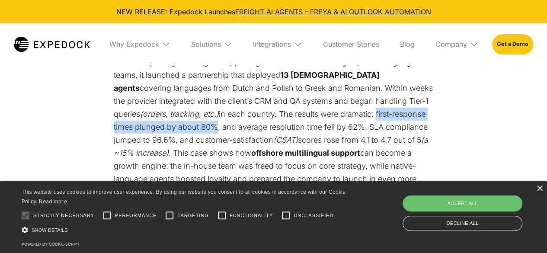 Image resolution: width=547 pixels, height=253 pixels. I want to click on a: Blog, so click(407, 44).